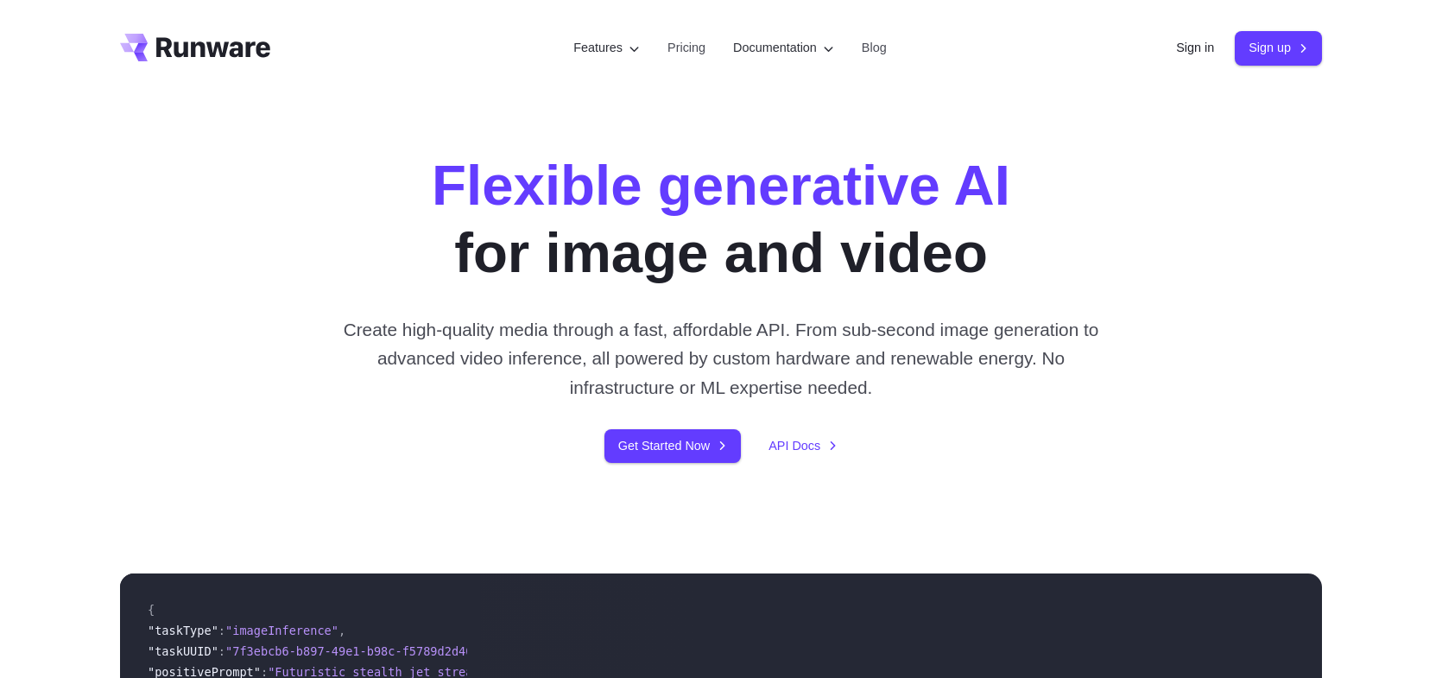 This screenshot has width=1442, height=678. What do you see at coordinates (1195, 47) in the screenshot?
I see `a: Sign in` at bounding box center [1195, 47].